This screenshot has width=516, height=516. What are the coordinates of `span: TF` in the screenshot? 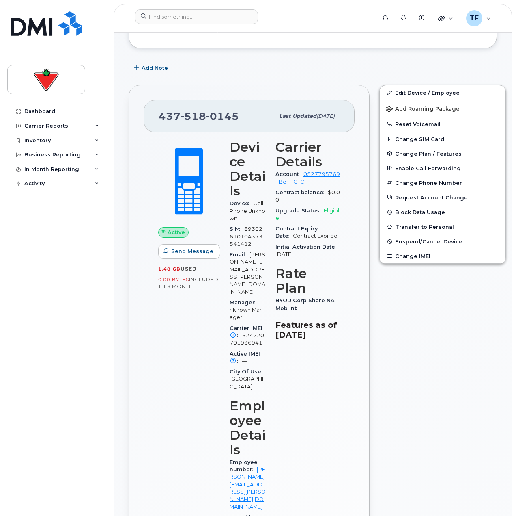 It's located at (475, 18).